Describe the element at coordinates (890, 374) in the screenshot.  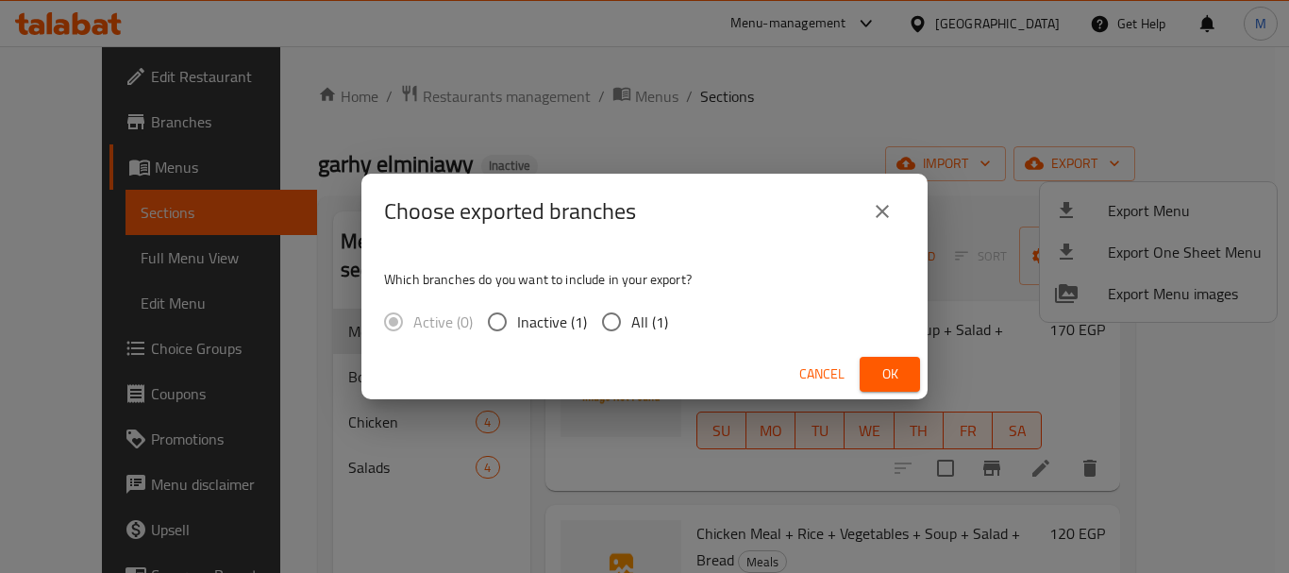
I see `button: Ok` at that location.